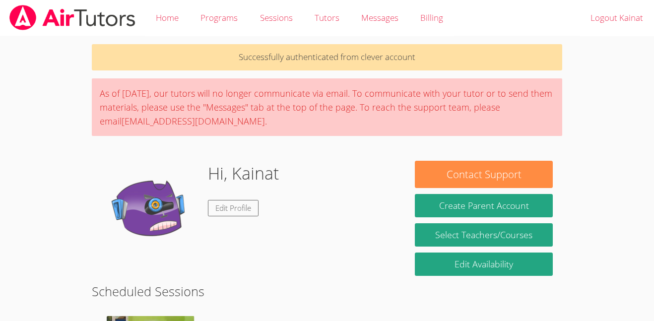 Image resolution: width=654 pixels, height=321 pixels. Describe the element at coordinates (380, 17) in the screenshot. I see `span: Messages` at that location.